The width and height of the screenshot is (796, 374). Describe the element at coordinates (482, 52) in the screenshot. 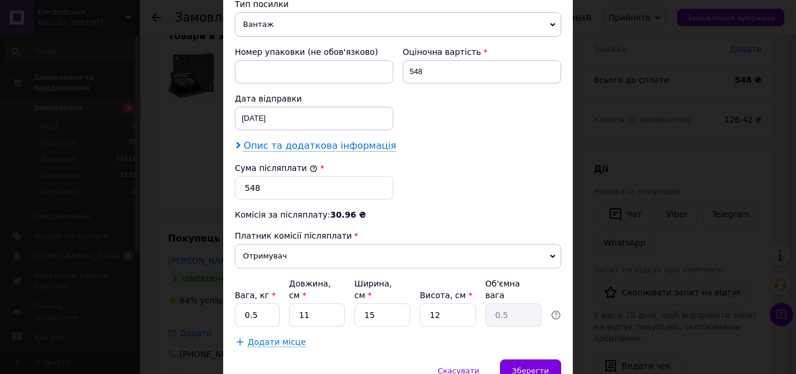

I see `div: Оціночна вартість` at that location.